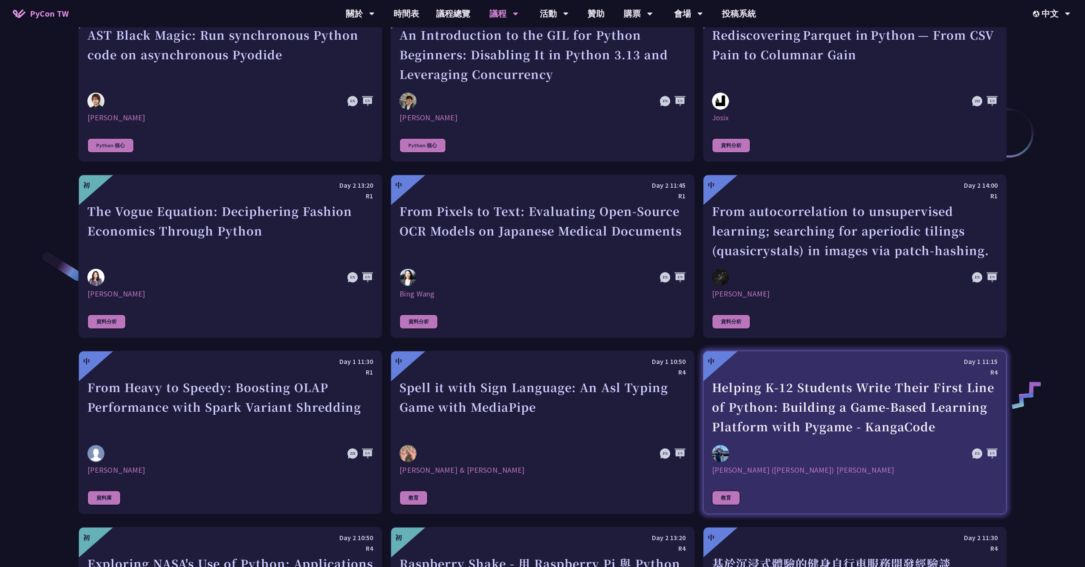 The image size is (1085, 567). Describe the element at coordinates (542, 361) in the screenshot. I see `div: Day 1 10:50` at that location.